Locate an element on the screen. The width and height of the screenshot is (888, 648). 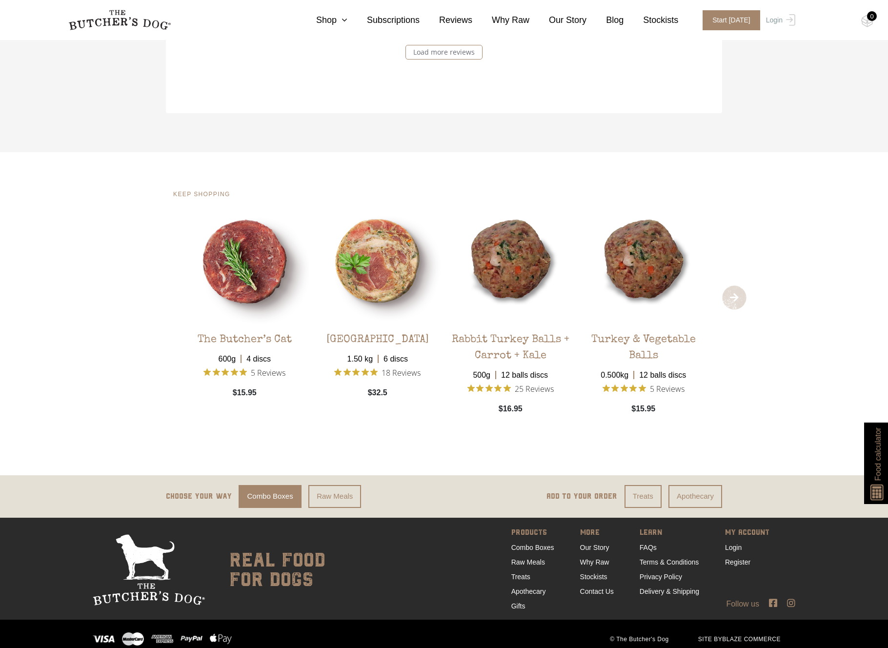
p: Choose your way is located at coordinates (199, 496).